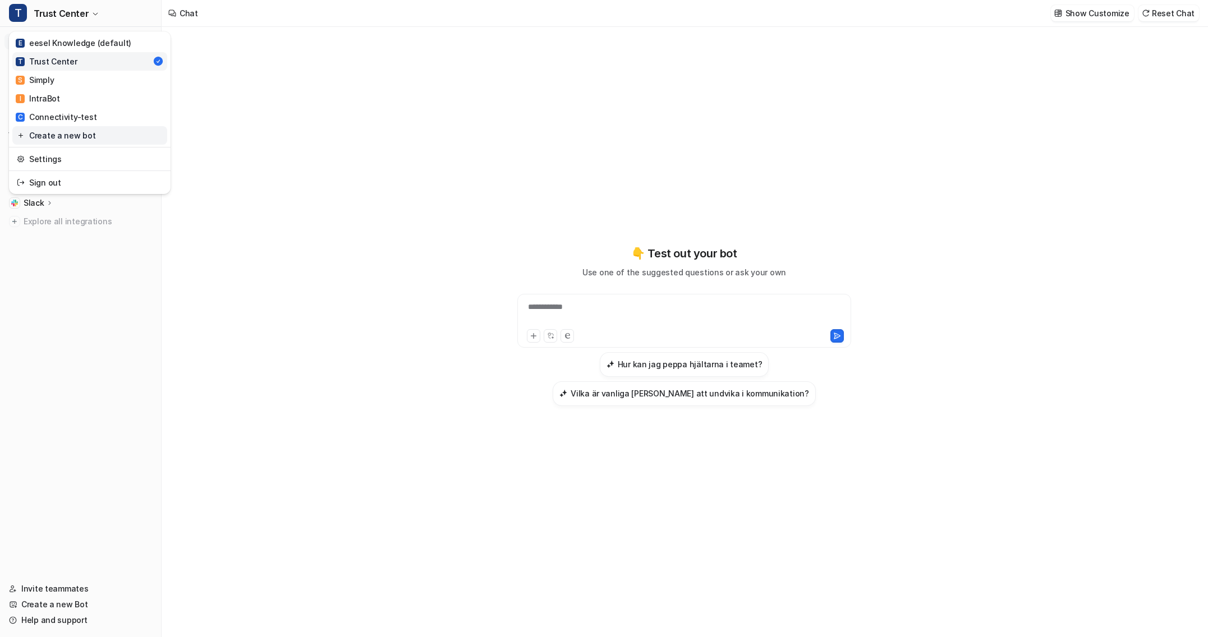  I want to click on div: Simply, so click(35, 80).